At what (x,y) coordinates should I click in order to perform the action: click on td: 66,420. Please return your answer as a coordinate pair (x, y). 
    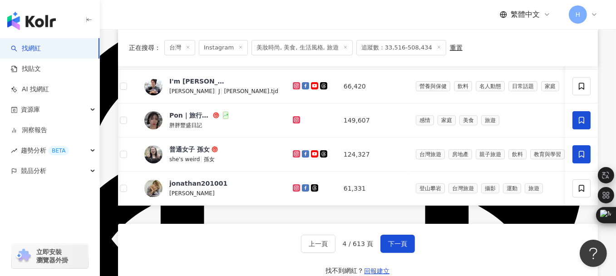
    Looking at the image, I should click on (372, 86).